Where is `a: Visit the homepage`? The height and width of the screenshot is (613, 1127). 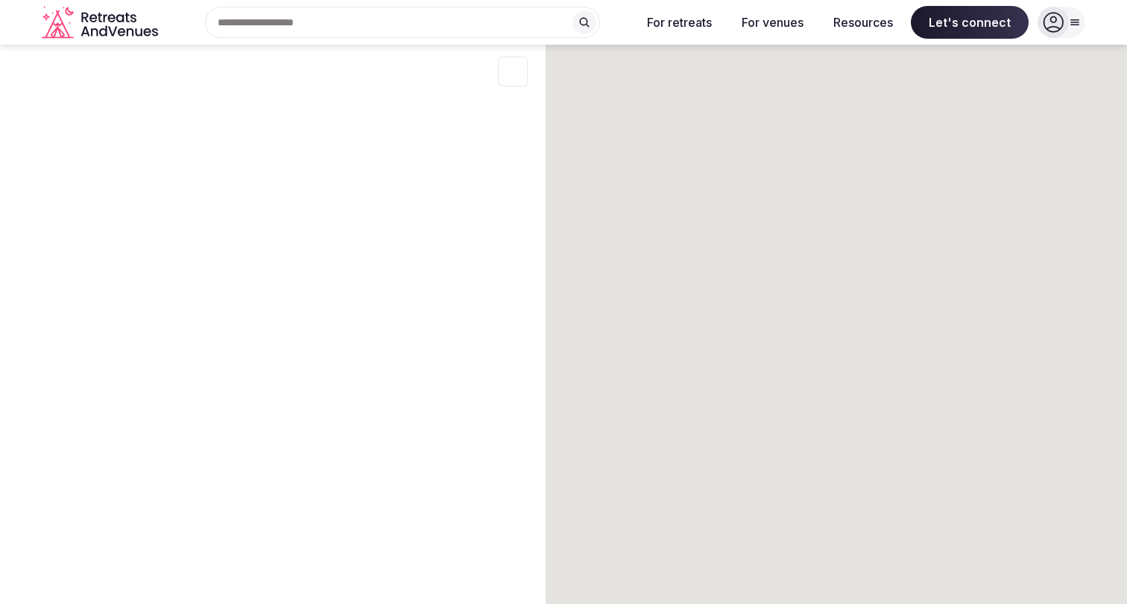
a: Visit the homepage is located at coordinates (101, 22).